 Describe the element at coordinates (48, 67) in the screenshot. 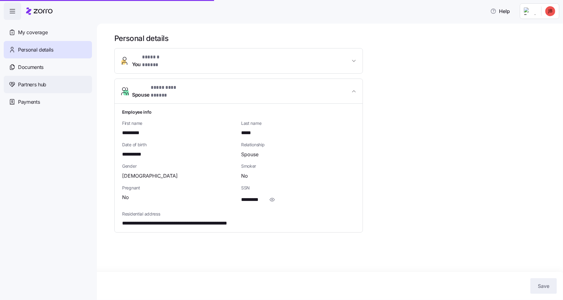

I see `a: Documents` at that location.